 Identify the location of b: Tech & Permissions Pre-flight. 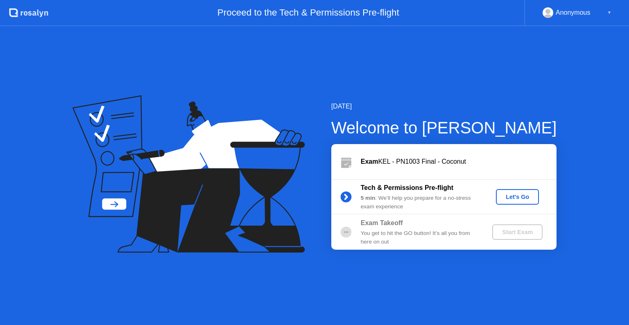
(407, 188).